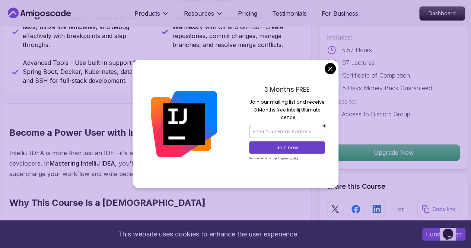  What do you see at coordinates (4, 6) in the screenshot?
I see `span: 1` at bounding box center [4, 6].